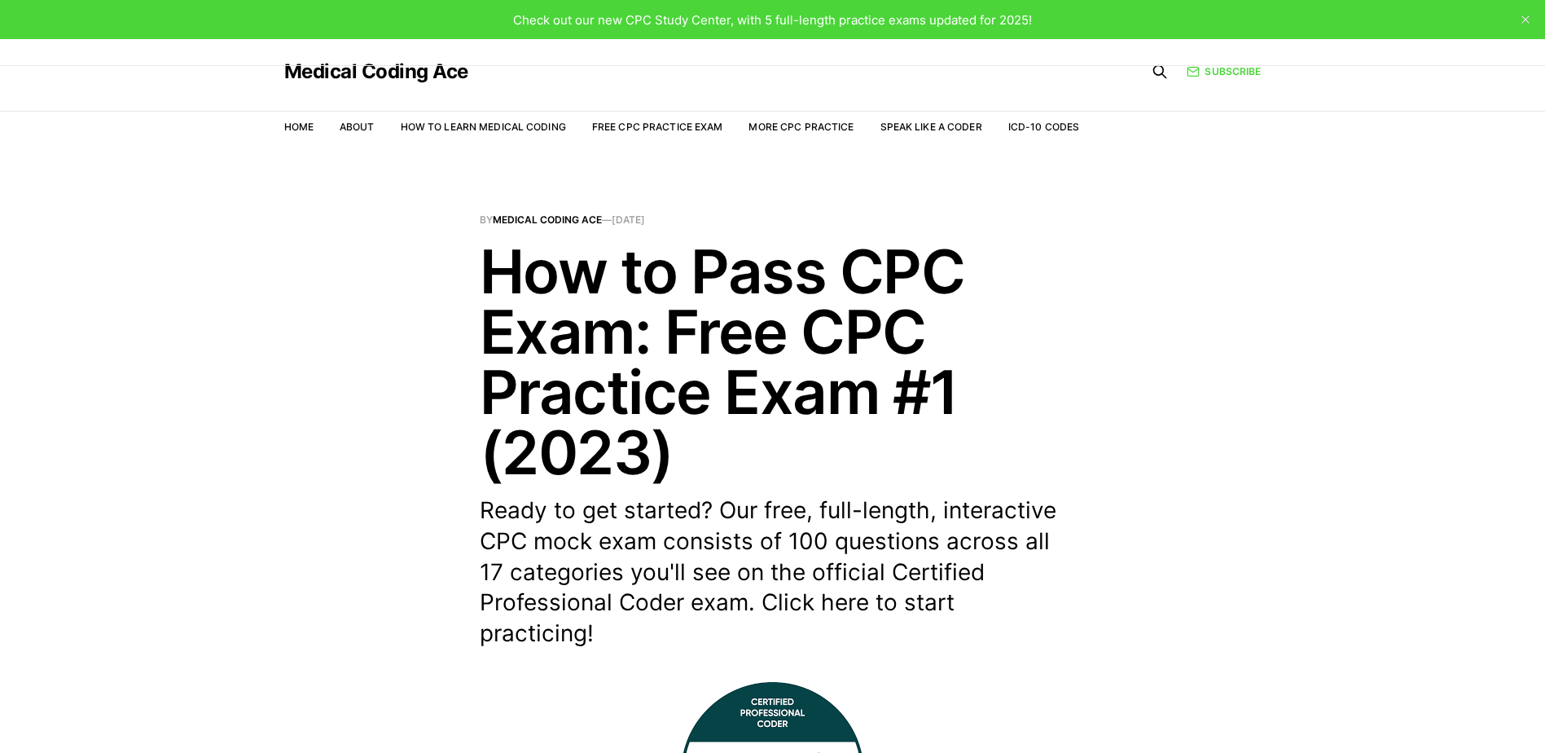  I want to click on span: Check out our new CPC Study Center, with 5 full-length practice exams updated for 2025!, so click(772, 20).